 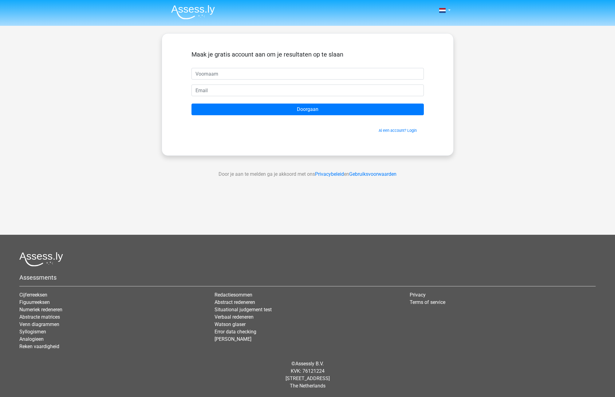 I want to click on a: Verbaal redeneren, so click(x=234, y=317).